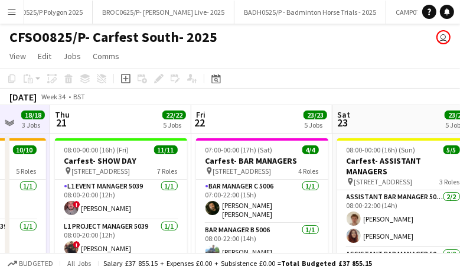 The image size is (460, 273). Describe the element at coordinates (54, 96) in the screenshot. I see `span: Week 34` at that location.